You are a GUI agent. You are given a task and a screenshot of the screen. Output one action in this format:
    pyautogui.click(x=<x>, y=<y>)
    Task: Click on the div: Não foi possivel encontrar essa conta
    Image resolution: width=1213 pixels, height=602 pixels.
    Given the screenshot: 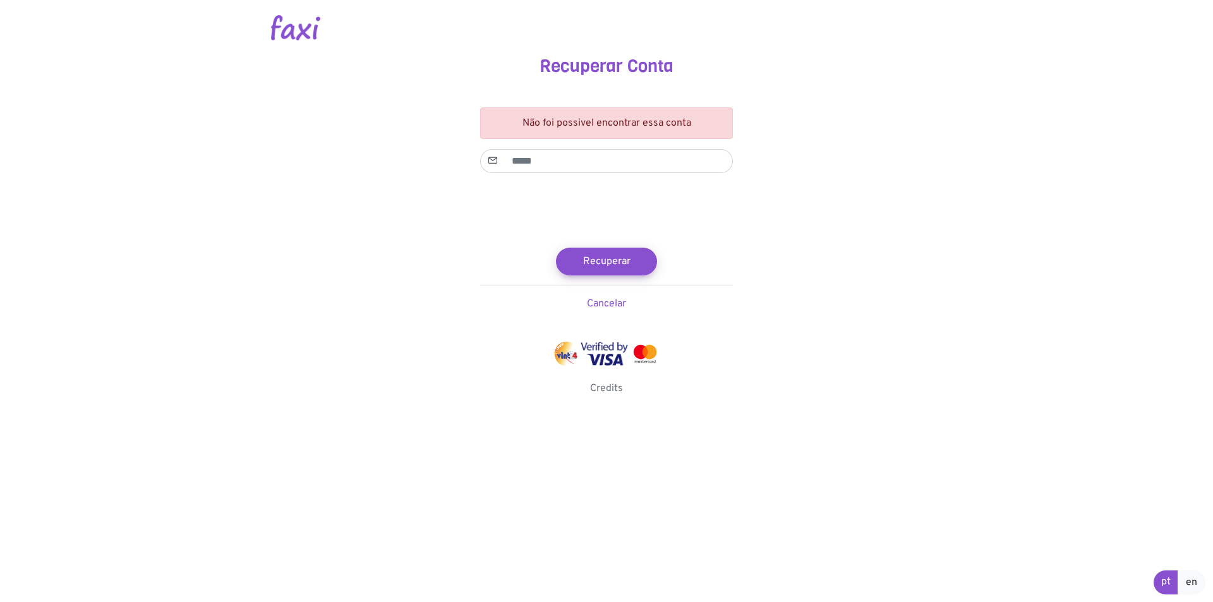 What is the action you would take?
    pyautogui.click(x=607, y=123)
    